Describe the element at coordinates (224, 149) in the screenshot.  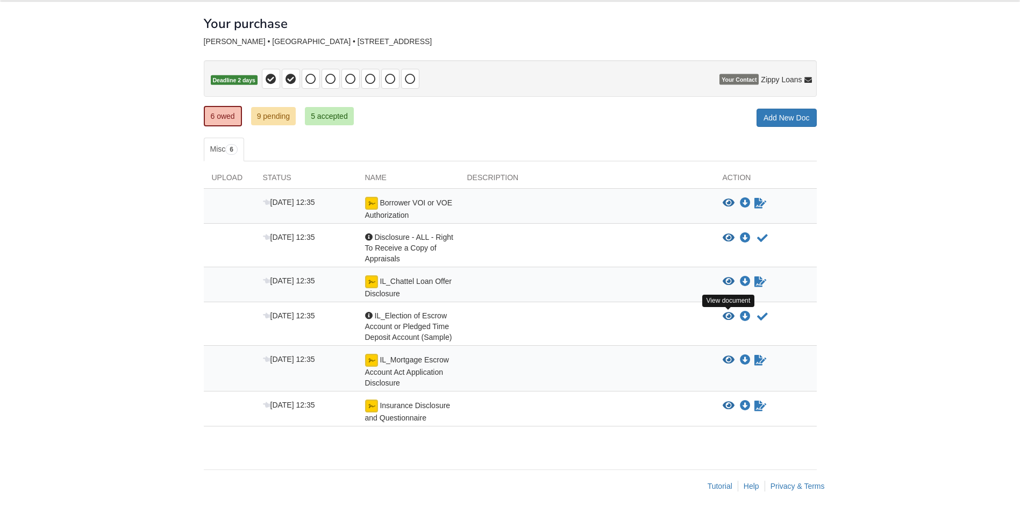
I see `a: Misc` at that location.